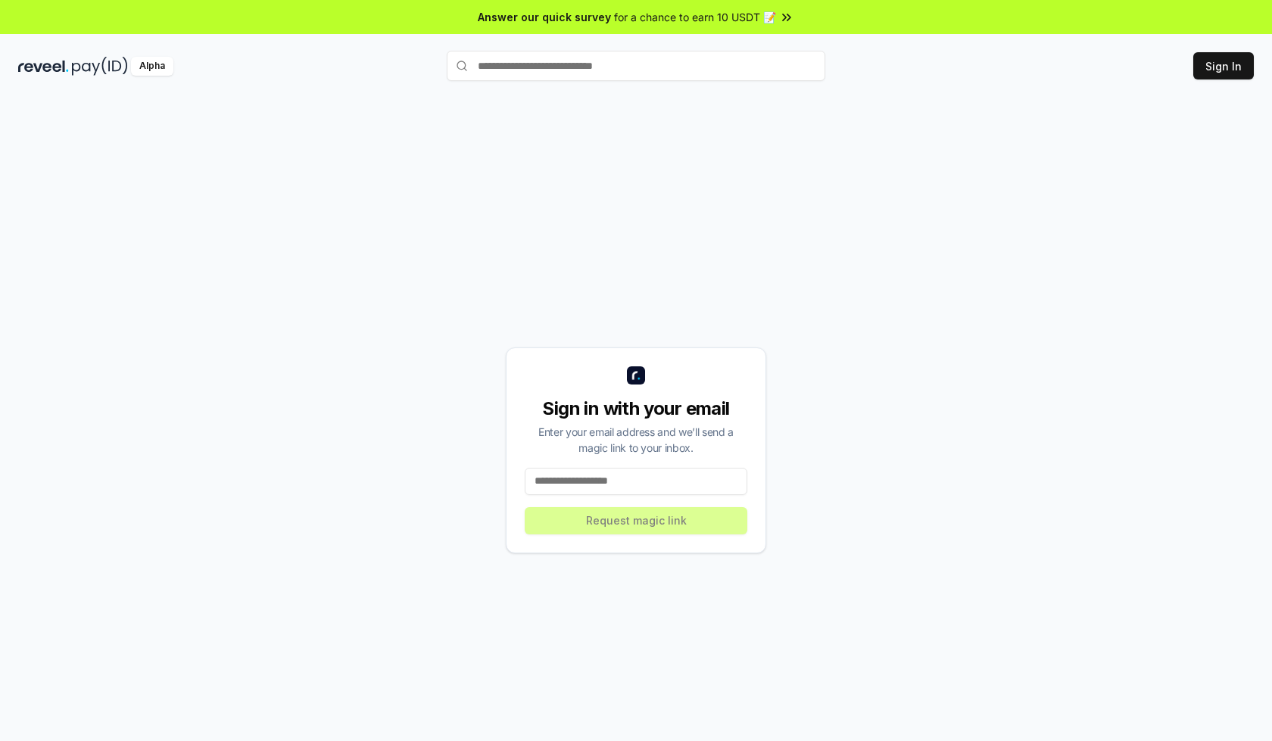 The image size is (1272, 741). I want to click on span: for a chance to earn 10 USDT 📝, so click(695, 17).